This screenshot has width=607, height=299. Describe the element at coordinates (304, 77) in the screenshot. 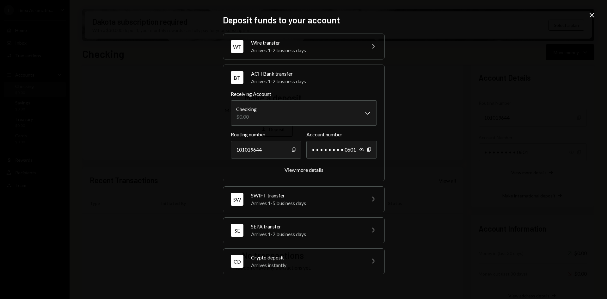

I see `button: BTACH Bank transferArrives 1-2 business days` at that location.